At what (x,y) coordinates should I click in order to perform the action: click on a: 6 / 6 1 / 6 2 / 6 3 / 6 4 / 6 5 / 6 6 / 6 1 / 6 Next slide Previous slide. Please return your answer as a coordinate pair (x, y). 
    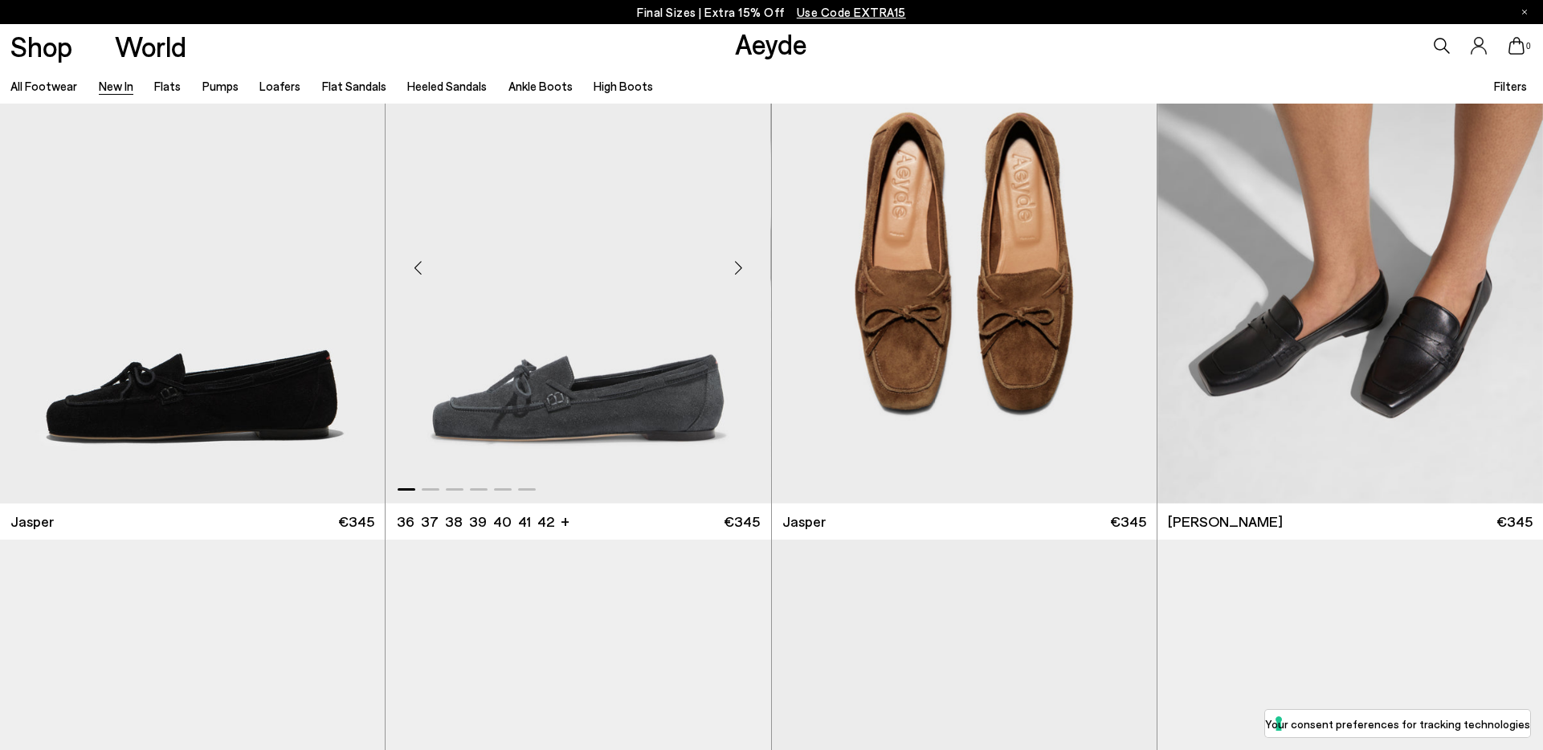
    Looking at the image, I should click on (578, 261).